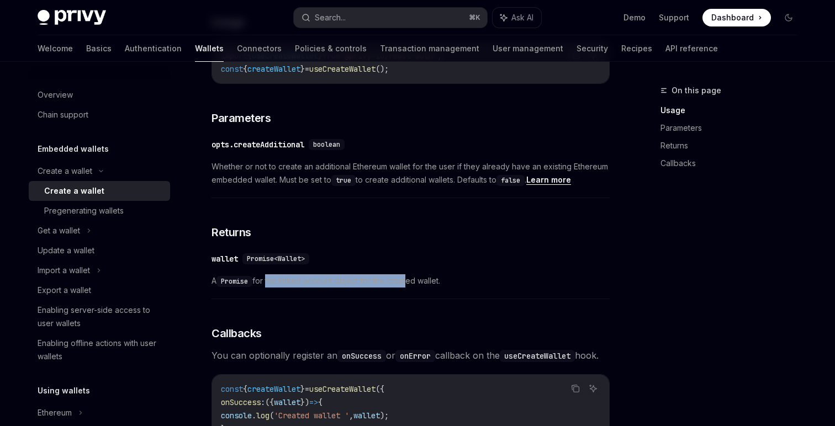 This screenshot has width=835, height=426. Describe the element at coordinates (99, 211) in the screenshot. I see `a: Pregenerating wallets` at that location.